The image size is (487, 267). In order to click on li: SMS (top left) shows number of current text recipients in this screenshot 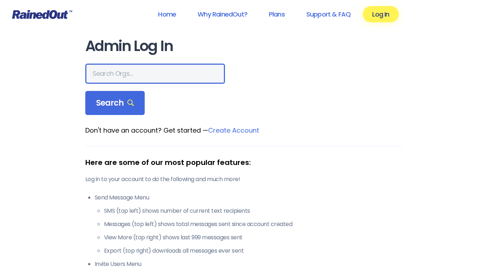, I will do `click(253, 211)`.